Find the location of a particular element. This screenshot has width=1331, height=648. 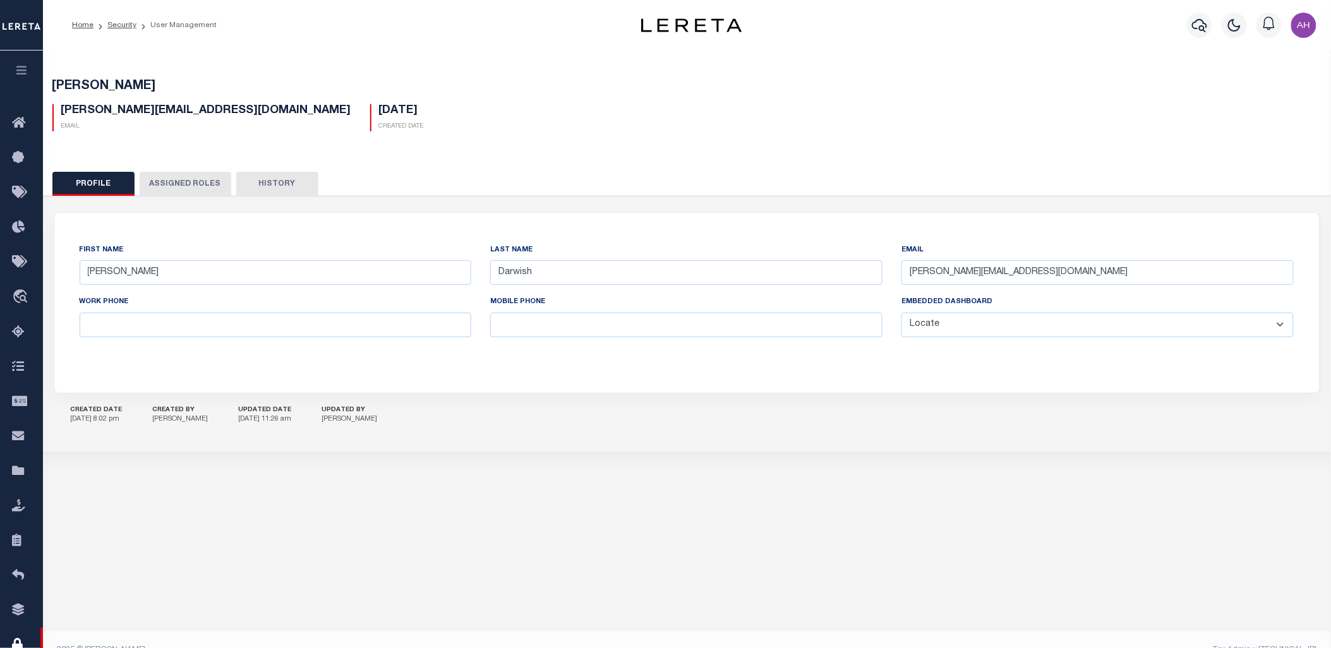

a: Security is located at coordinates (122, 25).